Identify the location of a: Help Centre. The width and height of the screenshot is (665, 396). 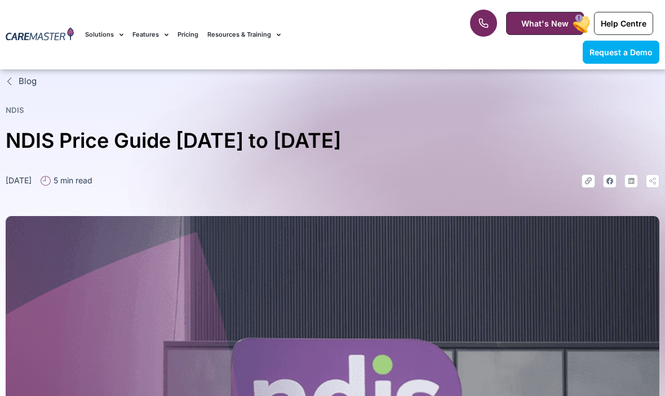
(624, 23).